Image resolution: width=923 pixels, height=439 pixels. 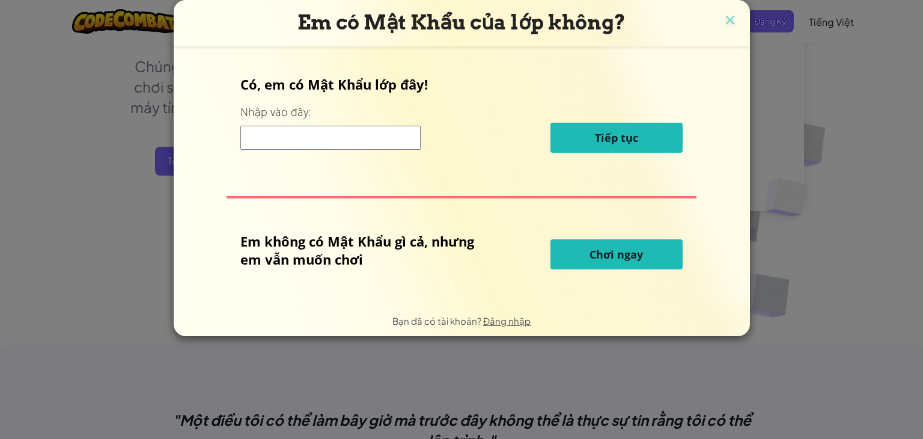 I want to click on button: Chơi ngay, so click(x=617, y=254).